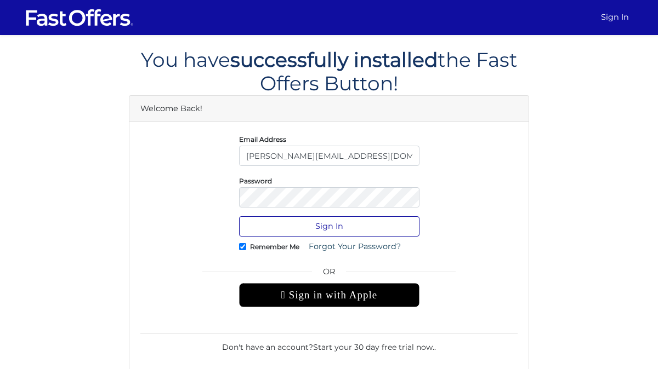  I want to click on span: You have the Fast Offers Button!, so click(329, 71).